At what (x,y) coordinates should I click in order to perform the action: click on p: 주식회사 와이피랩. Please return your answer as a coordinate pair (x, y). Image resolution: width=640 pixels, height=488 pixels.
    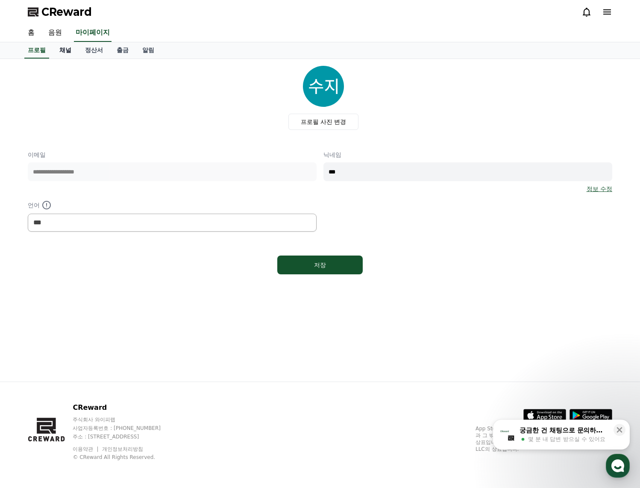
    Looking at the image, I should click on (125, 419).